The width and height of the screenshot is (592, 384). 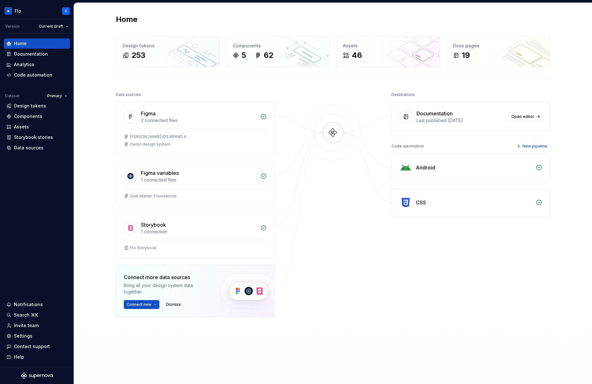 What do you see at coordinates (37, 346) in the screenshot?
I see `button: Contact support` at bounding box center [37, 346].